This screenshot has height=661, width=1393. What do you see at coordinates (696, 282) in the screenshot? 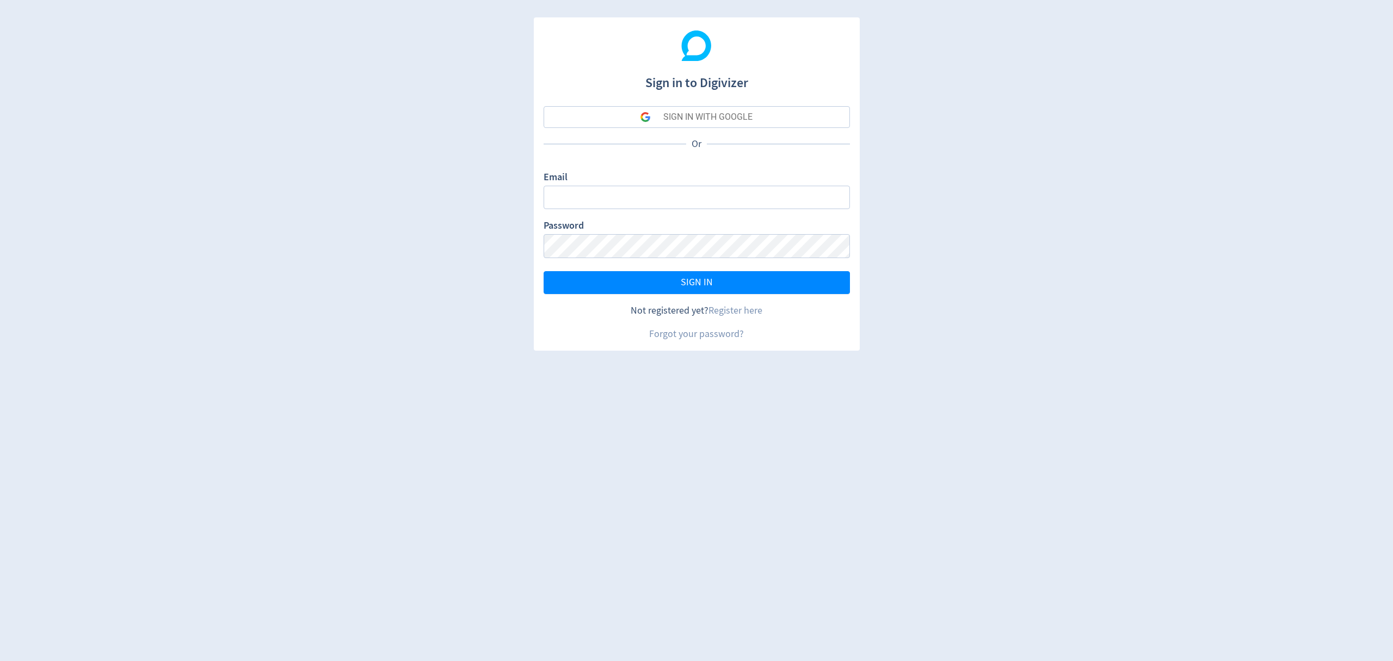
I see `button: SIGN IN` at bounding box center [696, 282].